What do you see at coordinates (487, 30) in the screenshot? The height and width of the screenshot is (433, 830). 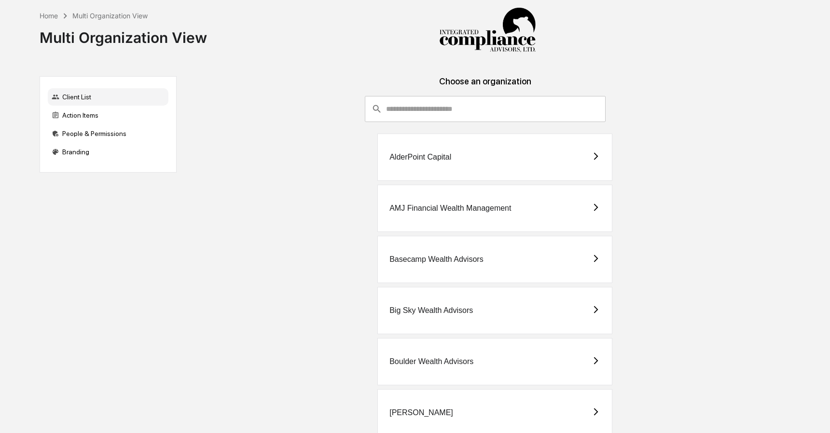 I see `img: Integrated Compliance Advisors` at bounding box center [487, 30].